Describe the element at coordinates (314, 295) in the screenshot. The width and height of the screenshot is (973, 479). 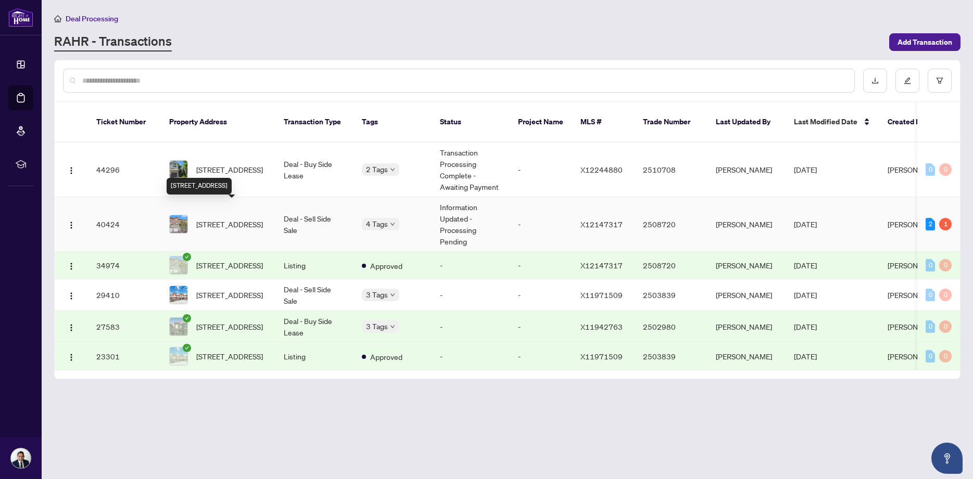
I see `td: Deal - Sell Side Sale` at that location.